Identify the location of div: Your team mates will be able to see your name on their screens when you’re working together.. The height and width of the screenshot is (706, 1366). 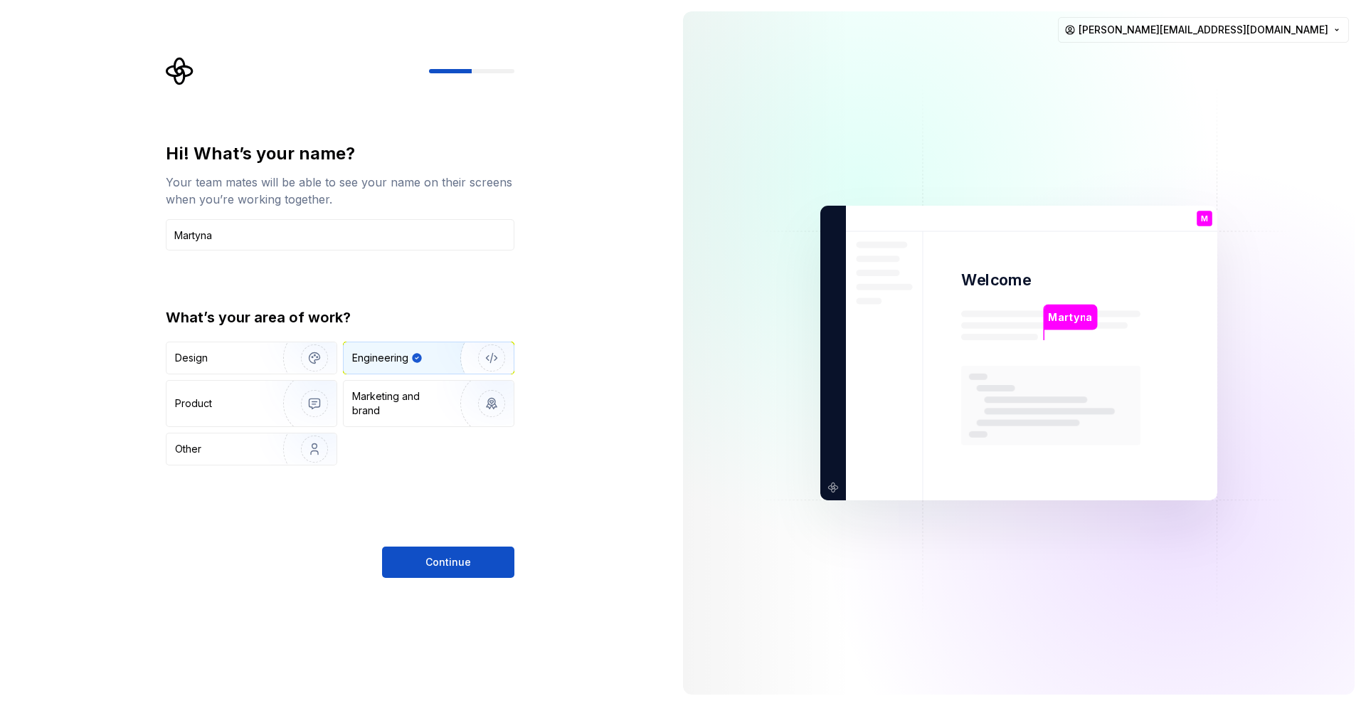
(340, 191).